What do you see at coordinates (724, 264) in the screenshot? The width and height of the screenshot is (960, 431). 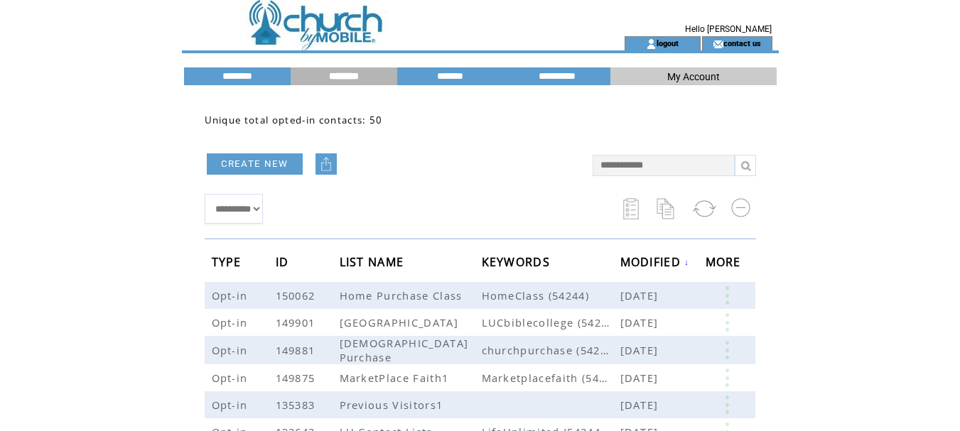 I see `span: MORE` at bounding box center [724, 264].